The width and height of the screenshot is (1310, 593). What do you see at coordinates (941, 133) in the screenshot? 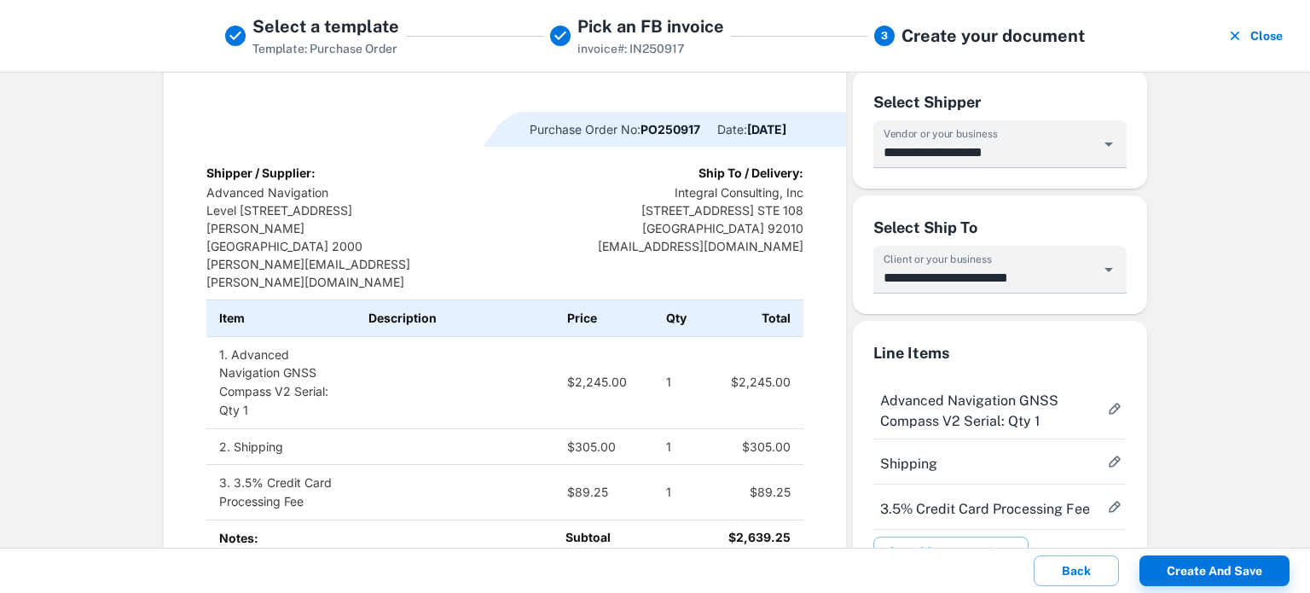
I see `label: Vendor or your business` at bounding box center [941, 133].